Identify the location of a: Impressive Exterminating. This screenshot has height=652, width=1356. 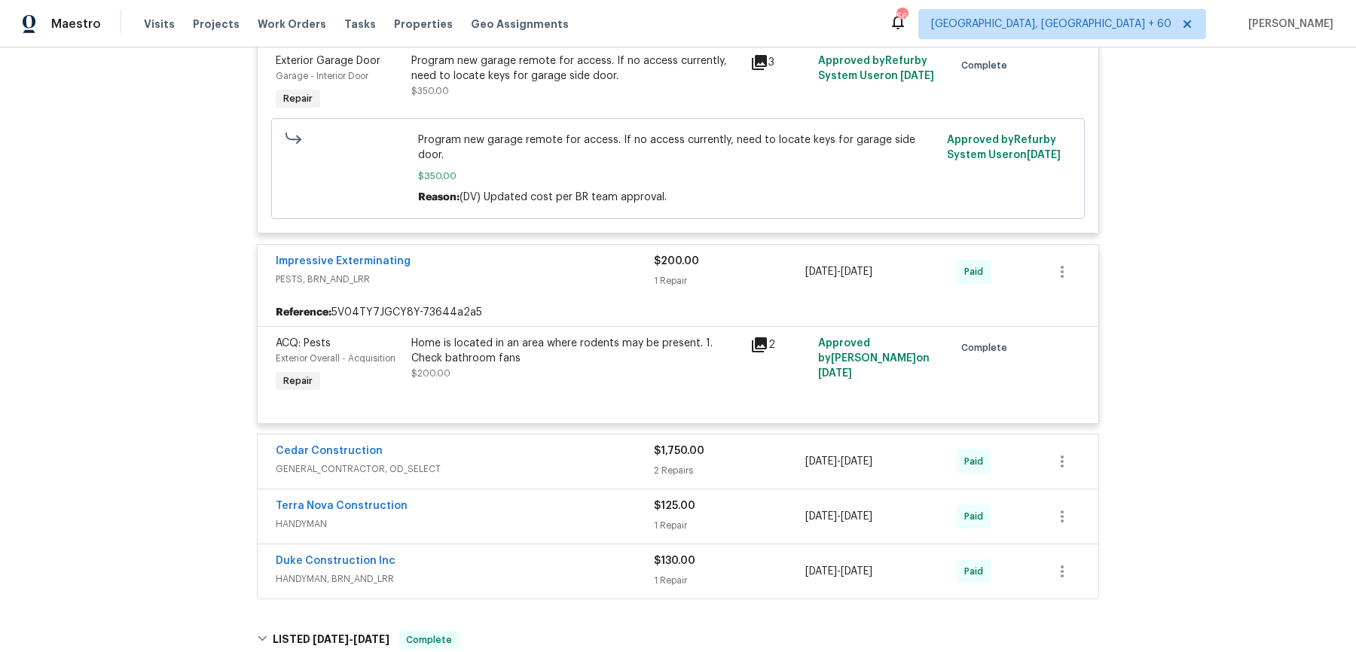
(343, 261).